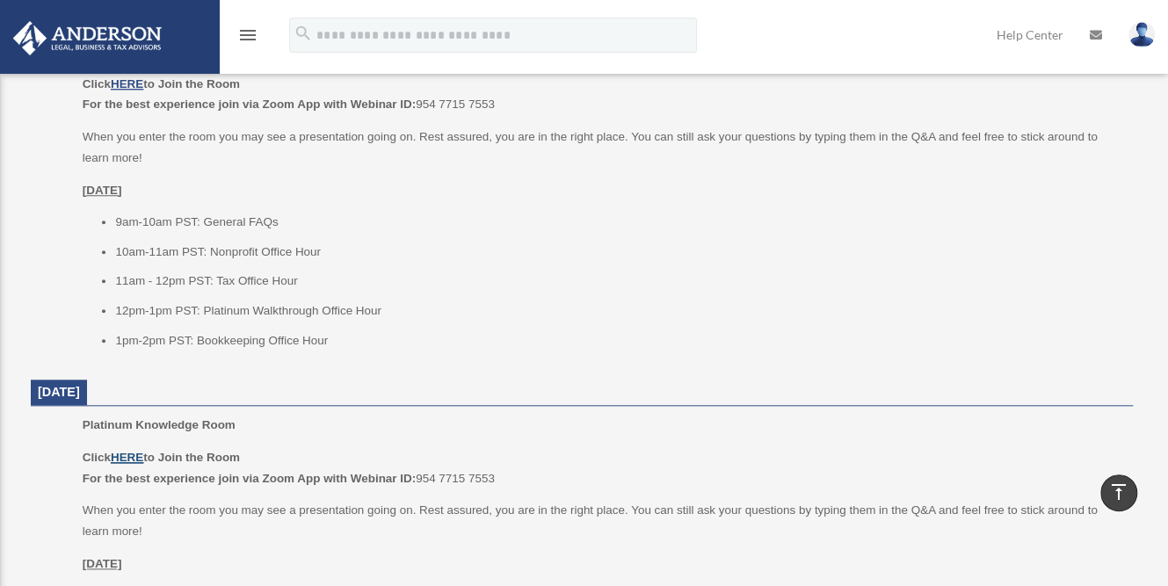 The height and width of the screenshot is (586, 1168). What do you see at coordinates (248, 35) in the screenshot?
I see `i: menu` at bounding box center [248, 35].